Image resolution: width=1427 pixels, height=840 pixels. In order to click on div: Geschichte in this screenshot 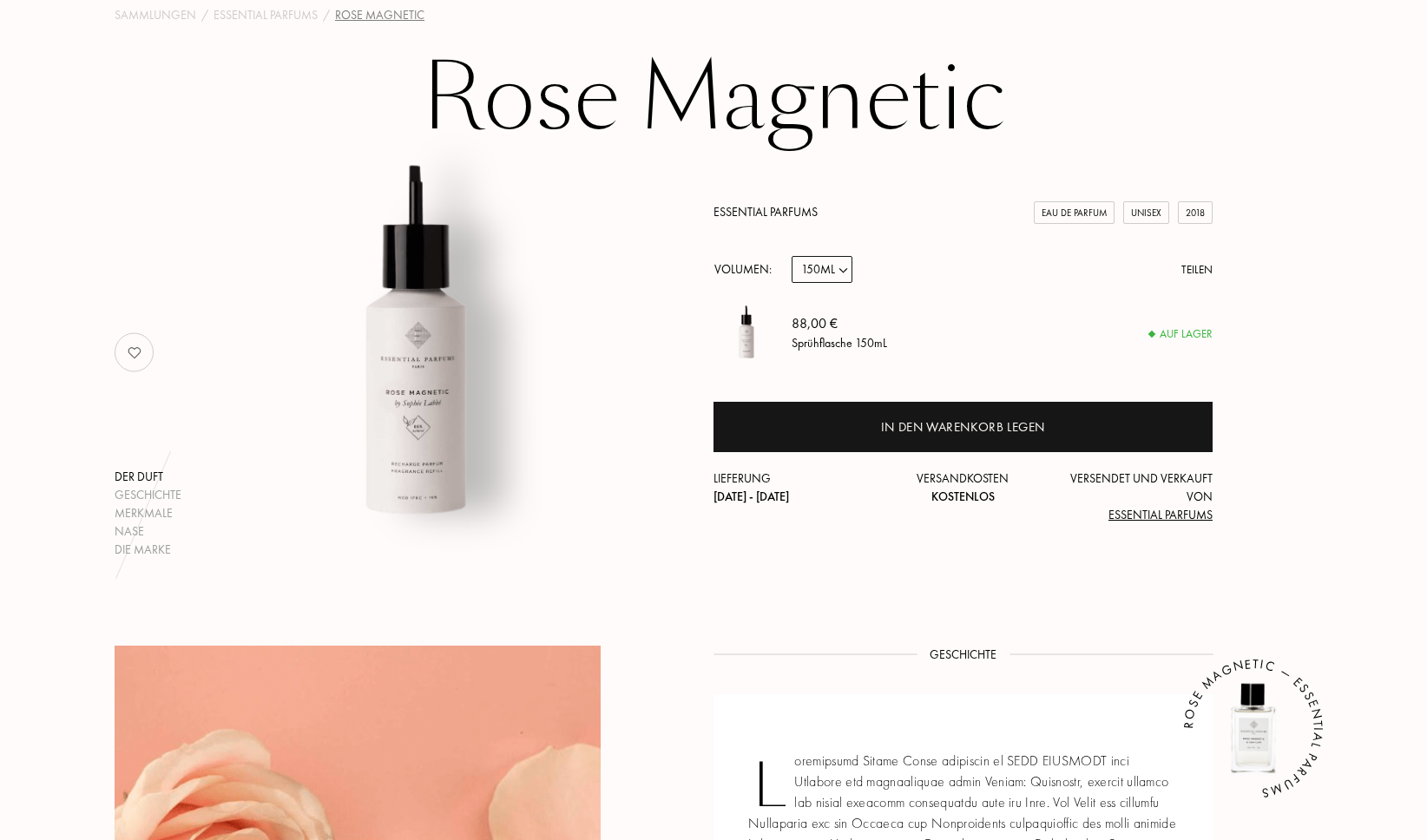, I will do `click(148, 494)`.